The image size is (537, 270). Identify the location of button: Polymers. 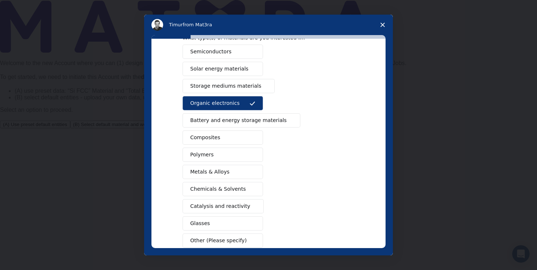
(223, 155).